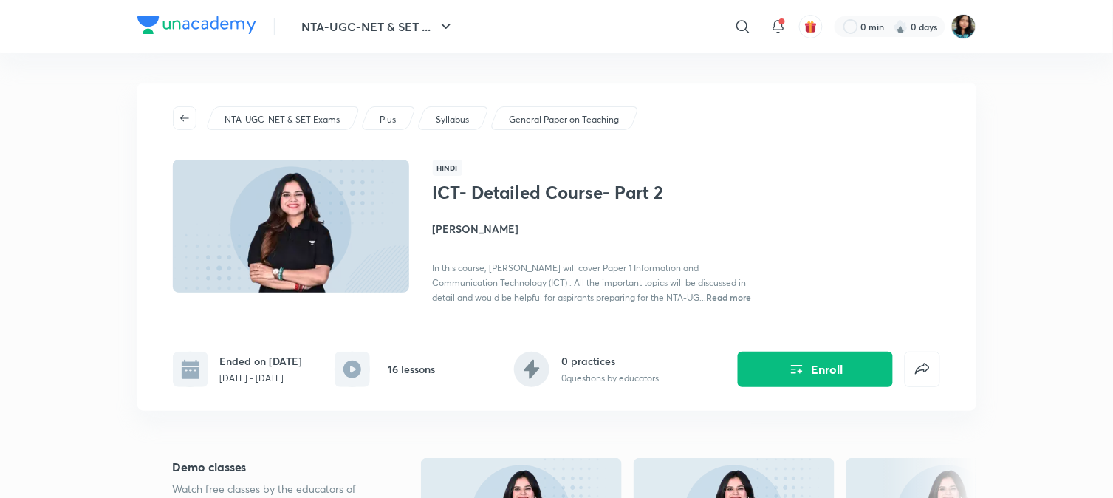 Image resolution: width=1113 pixels, height=498 pixels. I want to click on p: Plus, so click(388, 120).